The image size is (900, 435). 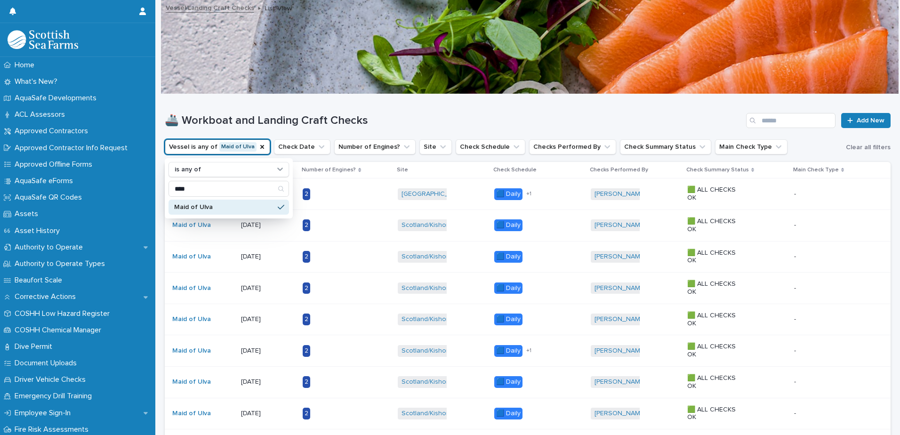 What do you see at coordinates (816, 170) in the screenshot?
I see `p: Main Check Type` at bounding box center [816, 170].